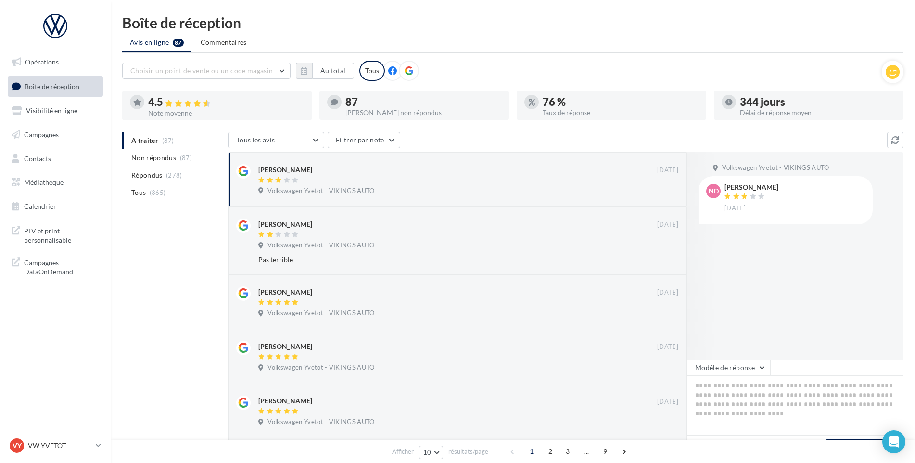 The width and height of the screenshot is (915, 463). Describe the element at coordinates (206, 71) in the screenshot. I see `button: Choisir un point de vente ou un code magasin` at that location.